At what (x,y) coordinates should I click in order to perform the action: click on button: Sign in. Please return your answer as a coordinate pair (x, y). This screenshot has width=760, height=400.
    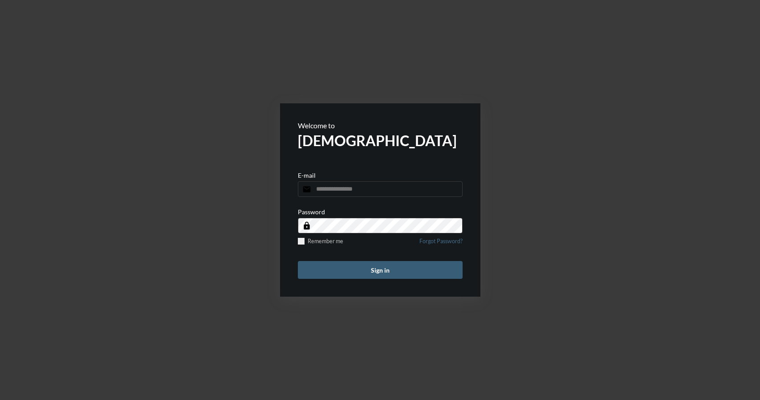
    Looking at the image, I should click on (380, 270).